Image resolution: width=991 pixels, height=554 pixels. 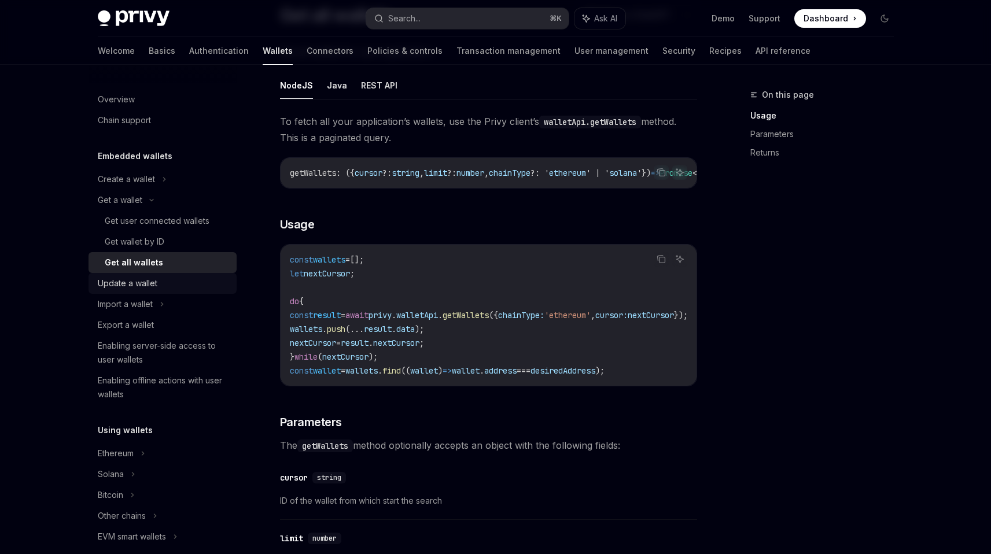 What do you see at coordinates (134, 19) in the screenshot?
I see `img: dark logo` at bounding box center [134, 19].